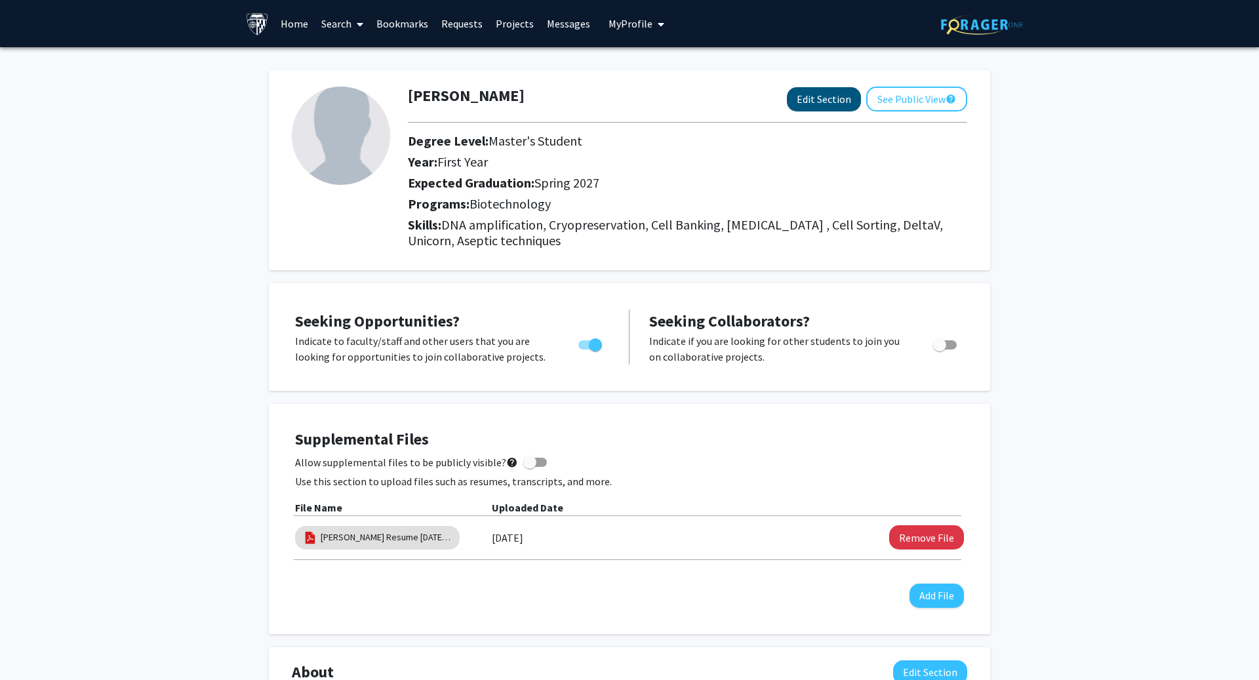 This screenshot has width=1259, height=680. I want to click on p: Indicate if you are looking for other students to join you on collaborative projects., so click(778, 349).